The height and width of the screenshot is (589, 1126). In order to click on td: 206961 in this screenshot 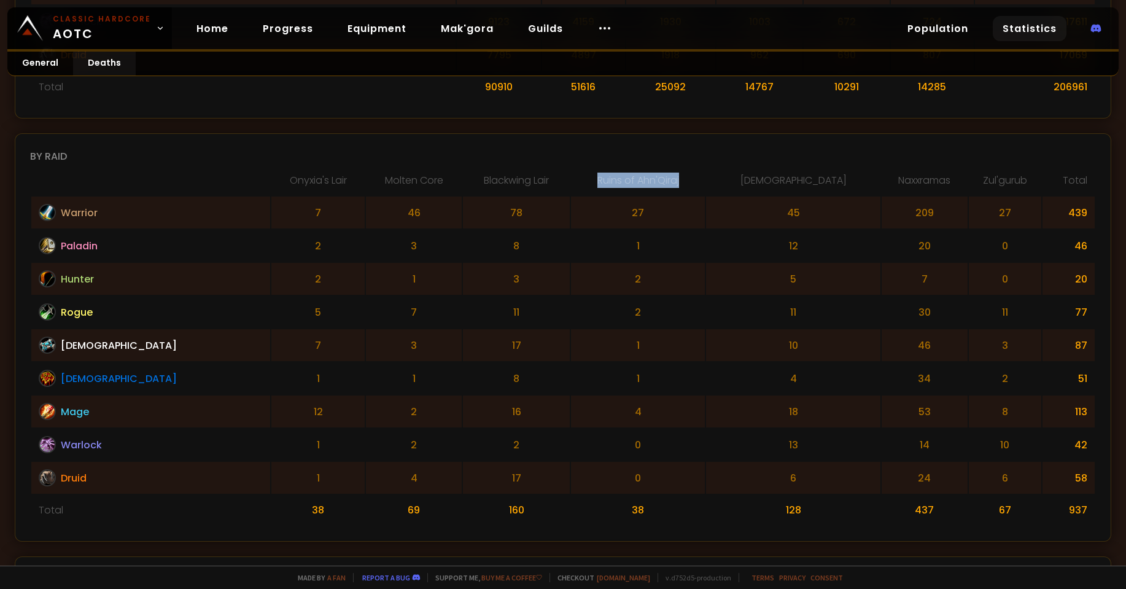, I will do `click(1034, 87)`.